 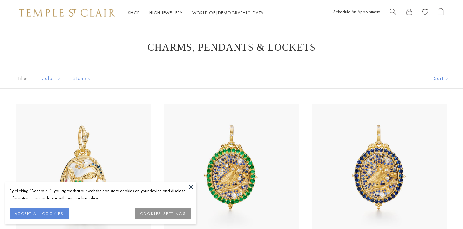 I want to click on a: View Wishlist, so click(x=425, y=13).